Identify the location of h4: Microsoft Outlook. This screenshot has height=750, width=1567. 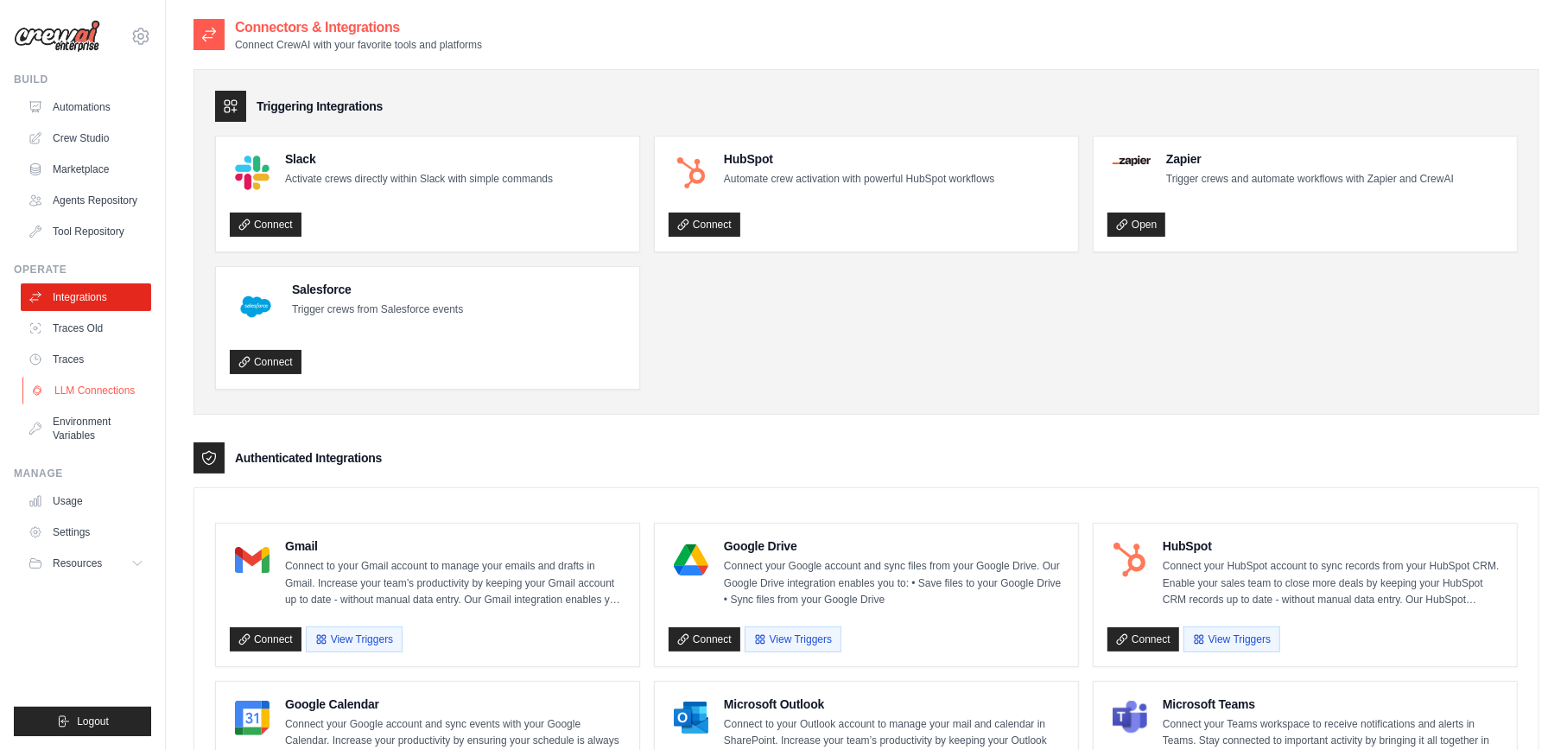
(894, 704).